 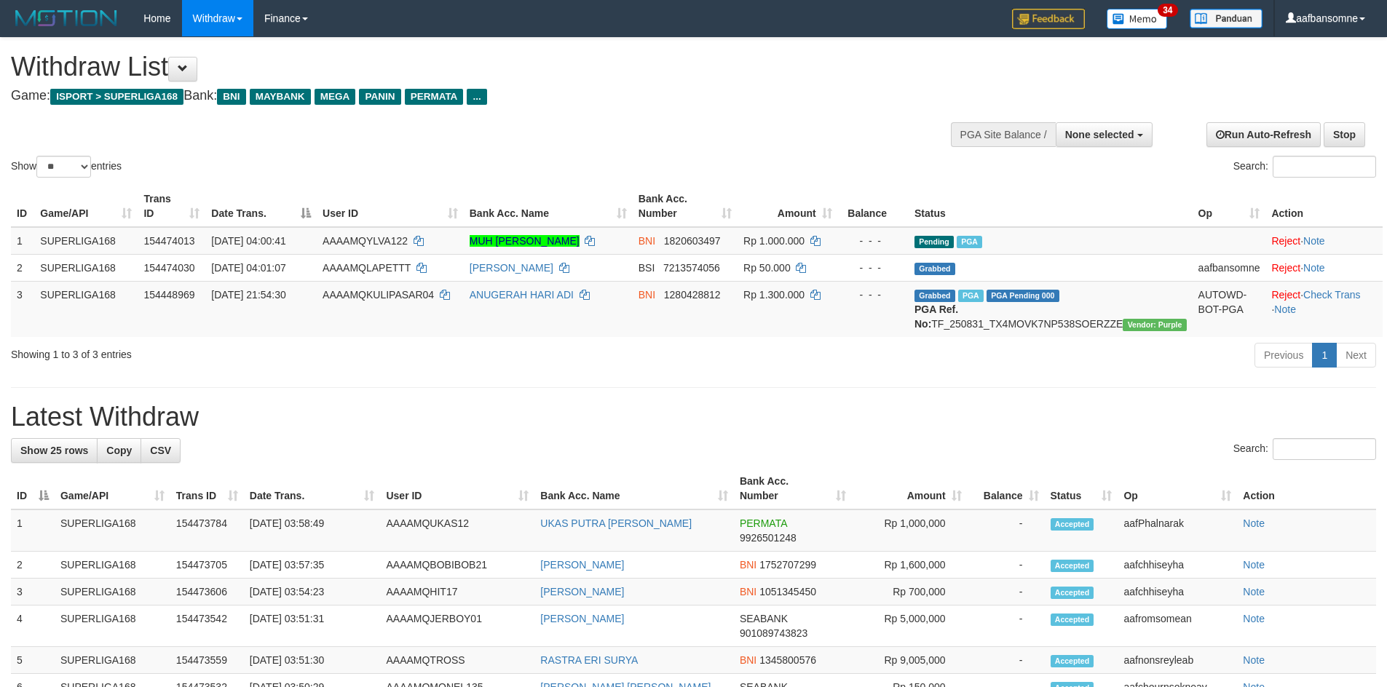 I want to click on img: MOTION_logo.png, so click(x=66, y=18).